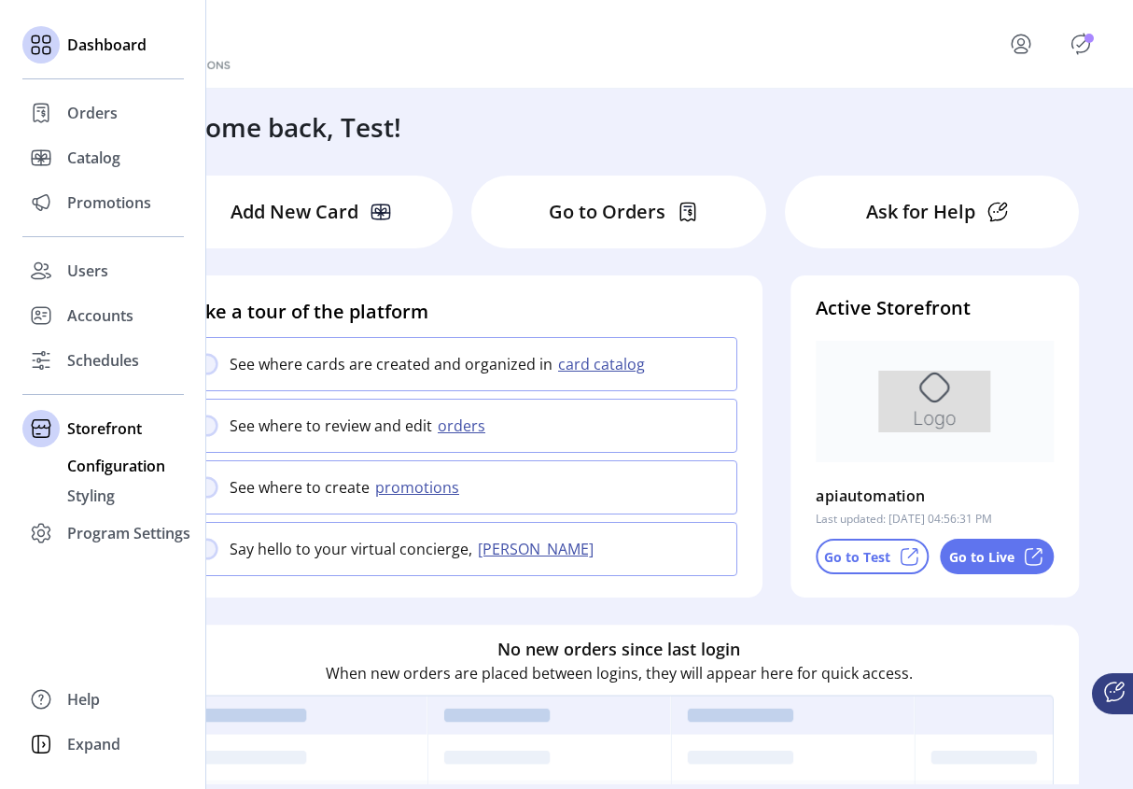 This screenshot has width=1133, height=789. I want to click on span: Storefront, so click(105, 428).